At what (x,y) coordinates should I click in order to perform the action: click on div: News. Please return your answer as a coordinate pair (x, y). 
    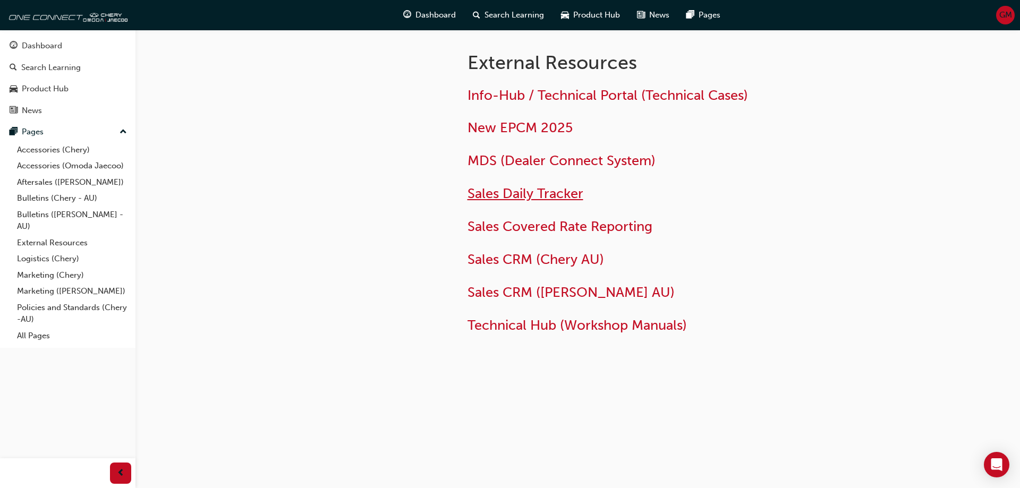
    Looking at the image, I should click on (32, 111).